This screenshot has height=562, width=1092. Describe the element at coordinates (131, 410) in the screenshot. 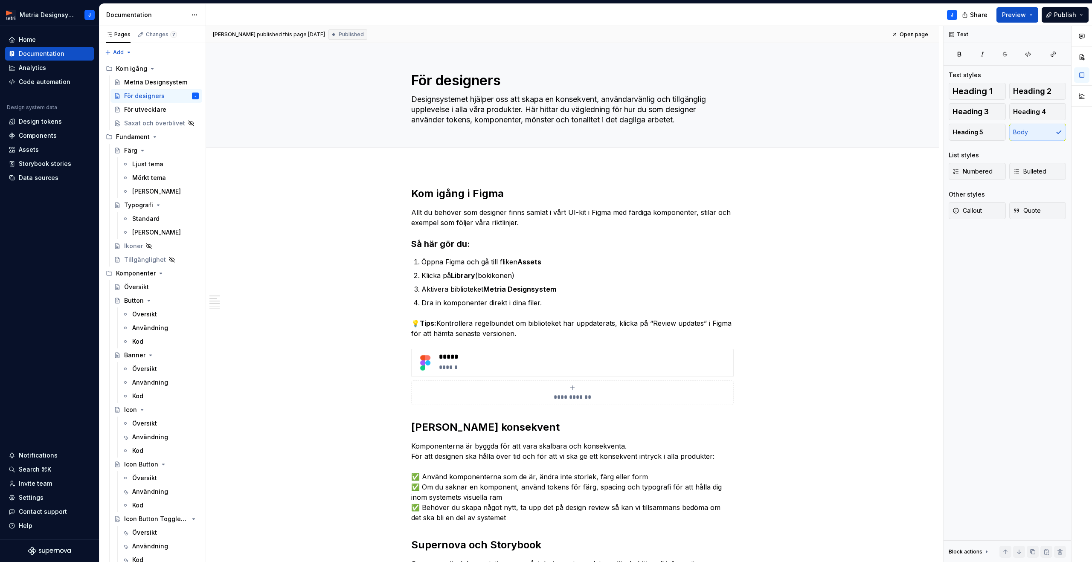

I see `div: Icon` at that location.